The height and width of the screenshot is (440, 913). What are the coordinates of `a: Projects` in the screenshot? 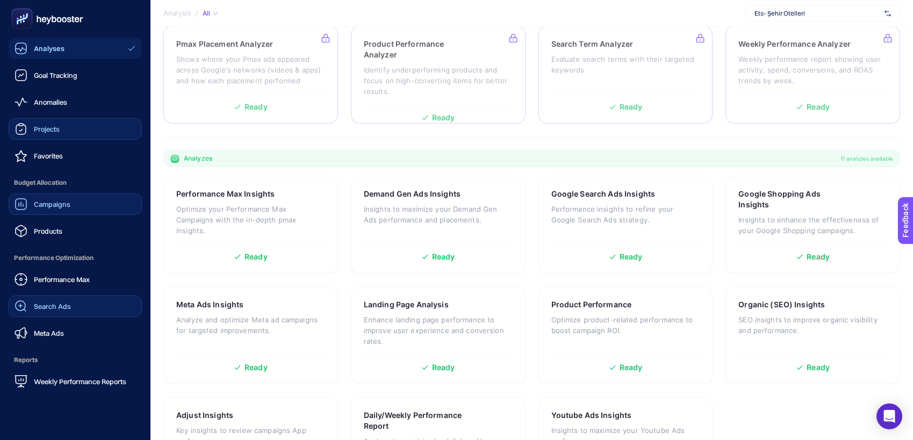 It's located at (75, 129).